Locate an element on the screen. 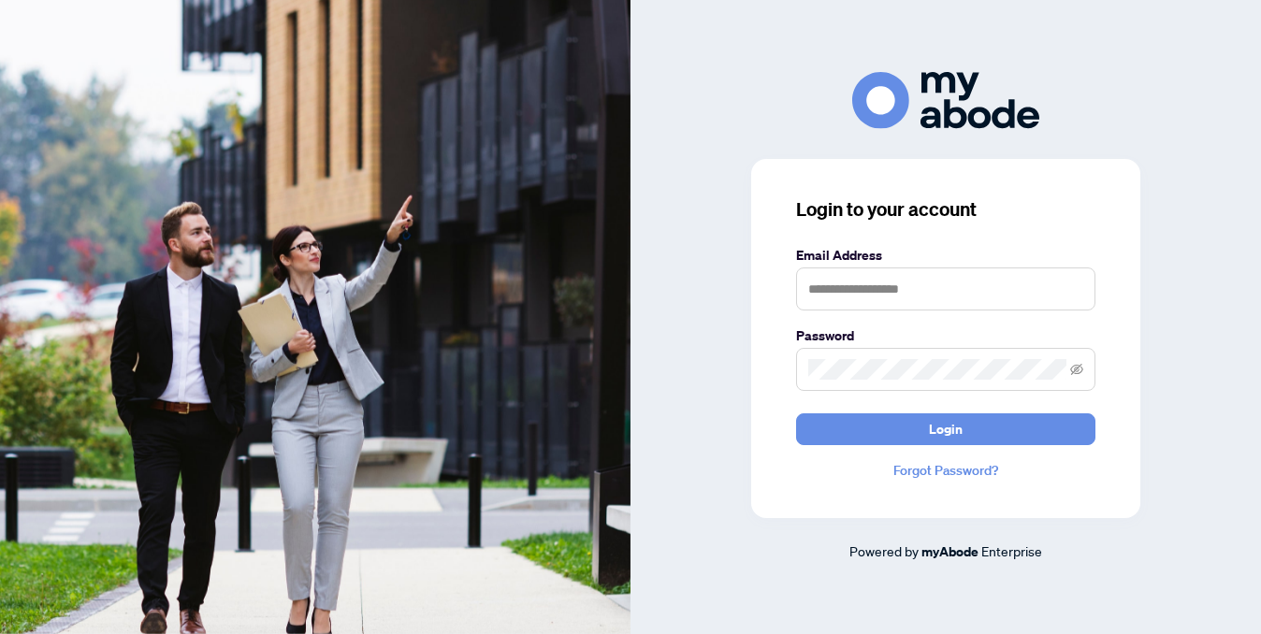 Image resolution: width=1261 pixels, height=634 pixels. span: eye-invisible is located at coordinates (1077, 370).